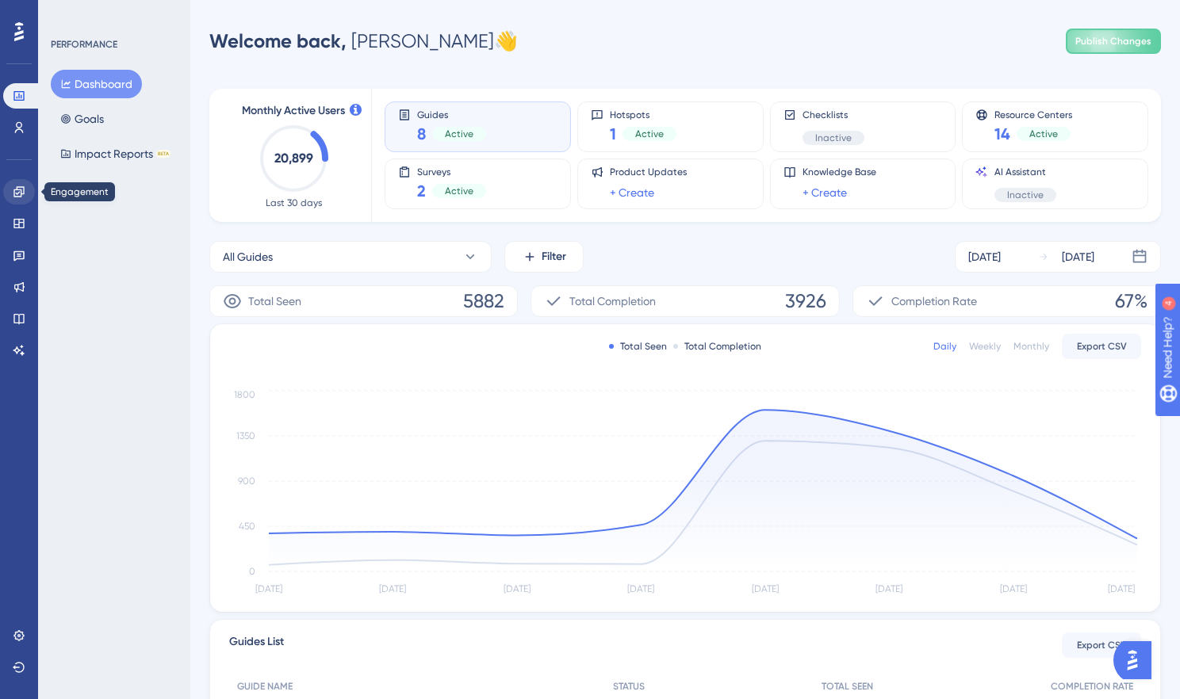 This screenshot has width=1180, height=699. I want to click on button: All Guides, so click(350, 257).